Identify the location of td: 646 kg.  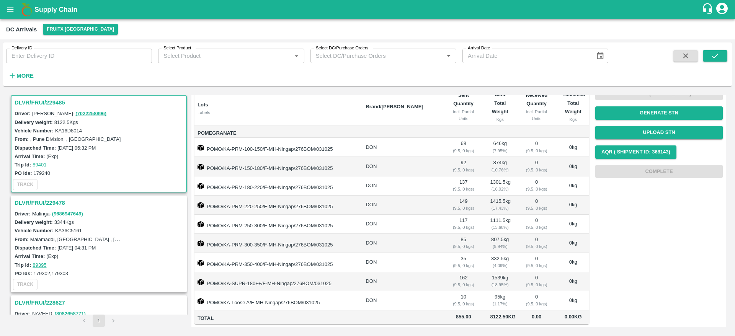
(500, 147).